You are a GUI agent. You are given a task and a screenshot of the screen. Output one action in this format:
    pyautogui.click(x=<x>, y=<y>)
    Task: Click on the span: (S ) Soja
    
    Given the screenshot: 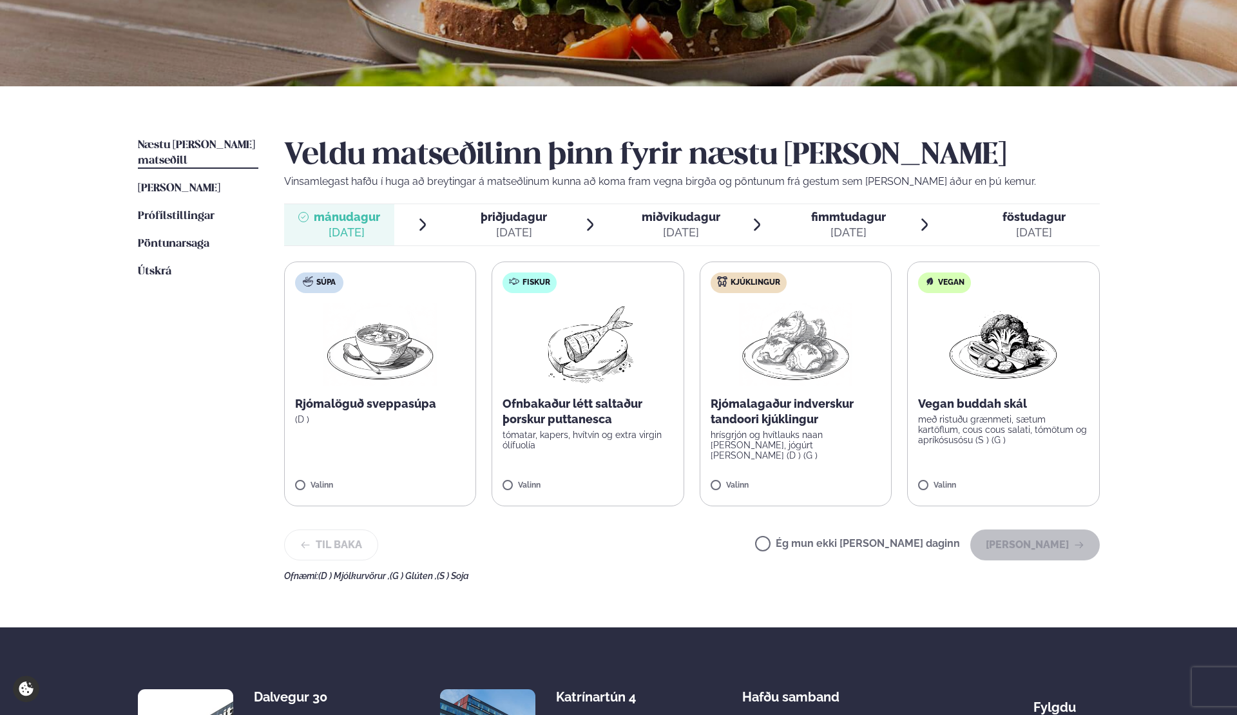 What is the action you would take?
    pyautogui.click(x=453, y=576)
    